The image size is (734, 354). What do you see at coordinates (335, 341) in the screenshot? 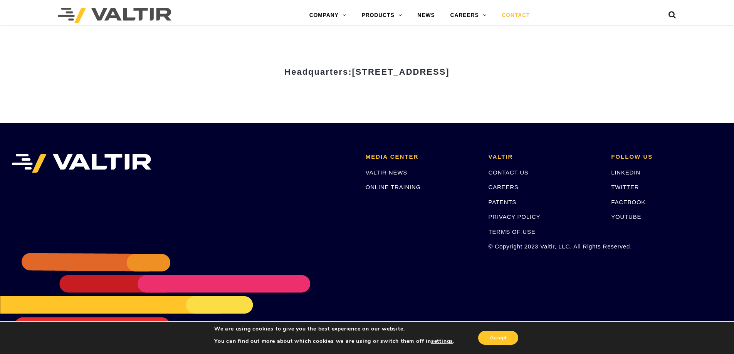
I see `p: You can find out more about which cookies we are using or switch them off in .` at bounding box center [335, 341].